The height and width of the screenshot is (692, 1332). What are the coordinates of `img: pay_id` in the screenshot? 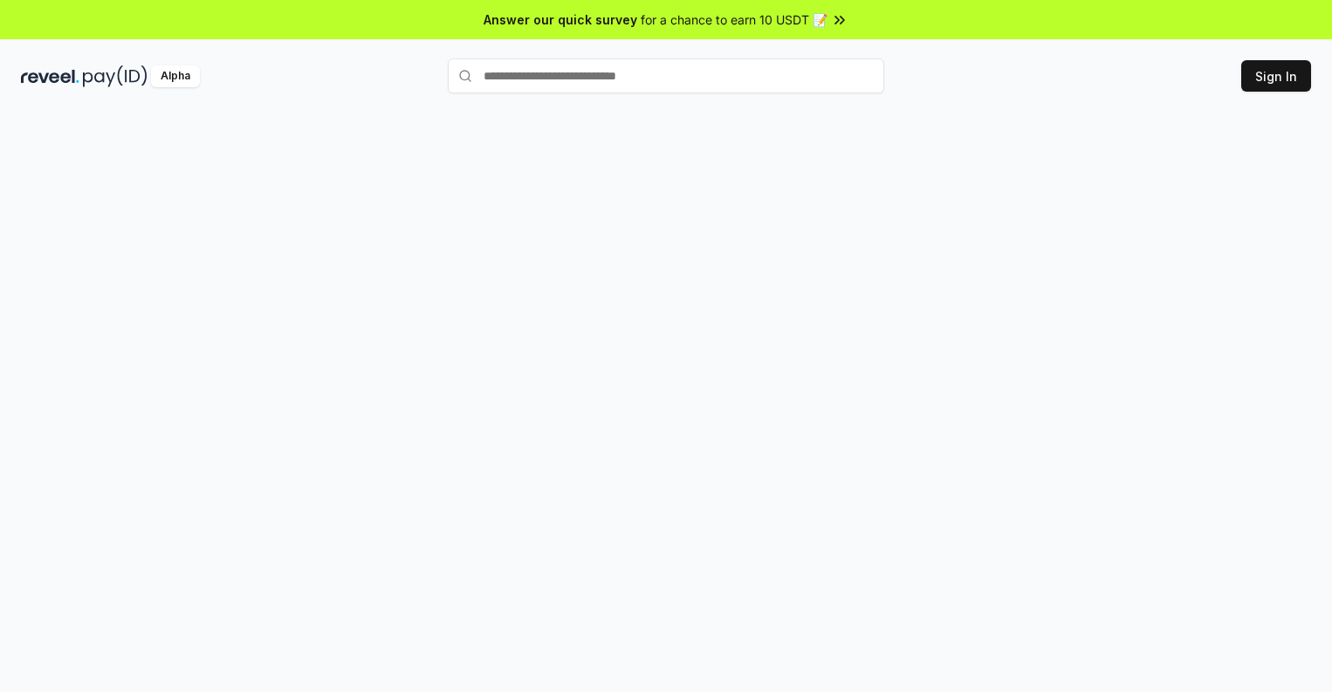 It's located at (115, 76).